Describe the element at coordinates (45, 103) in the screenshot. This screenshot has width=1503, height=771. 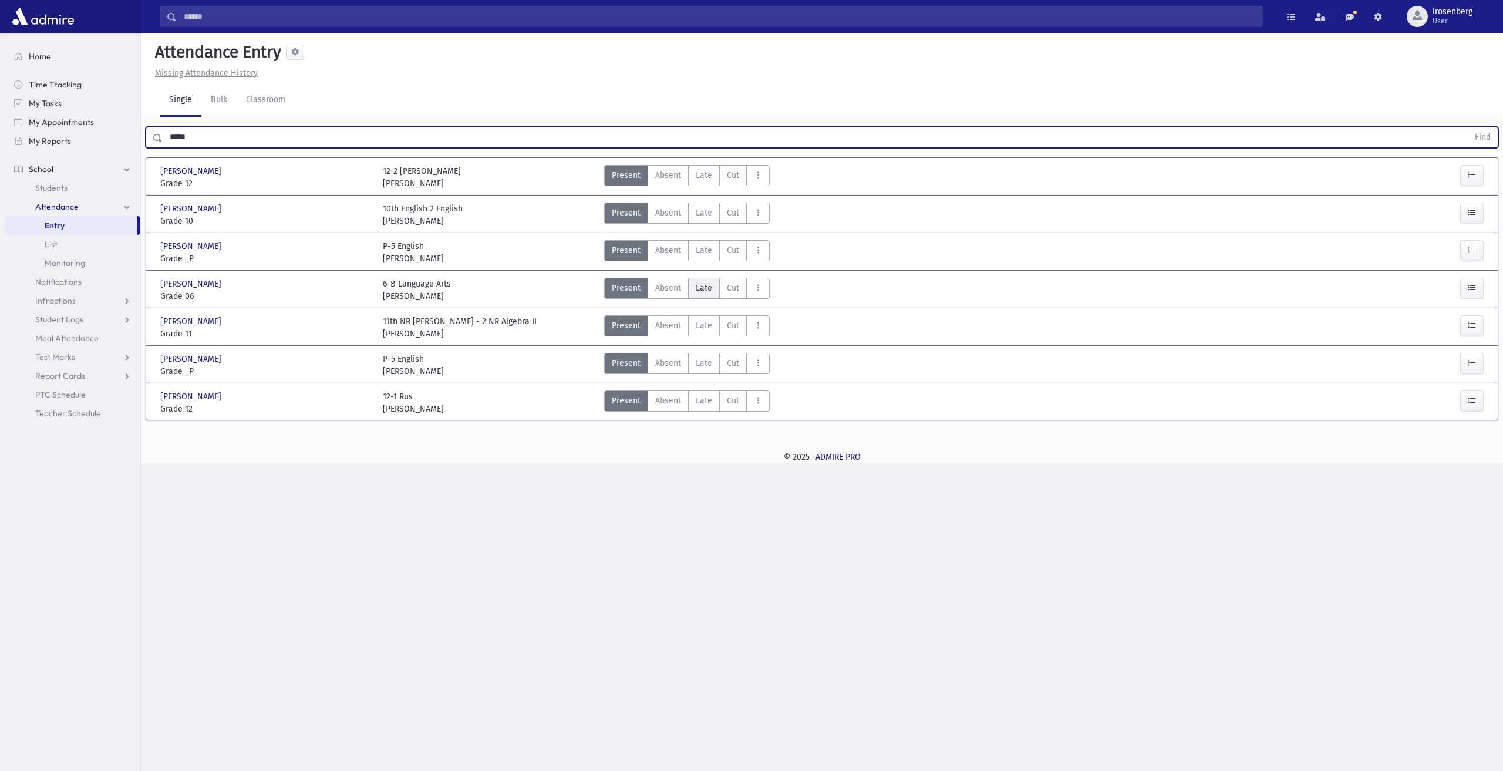
I see `span: My Tasks` at that location.